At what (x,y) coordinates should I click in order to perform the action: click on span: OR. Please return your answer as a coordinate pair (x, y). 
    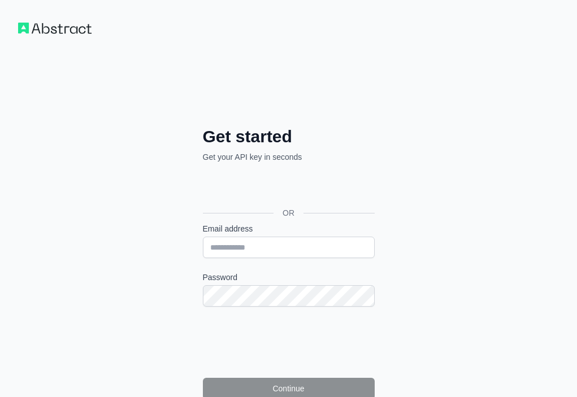
    Looking at the image, I should click on (288, 213).